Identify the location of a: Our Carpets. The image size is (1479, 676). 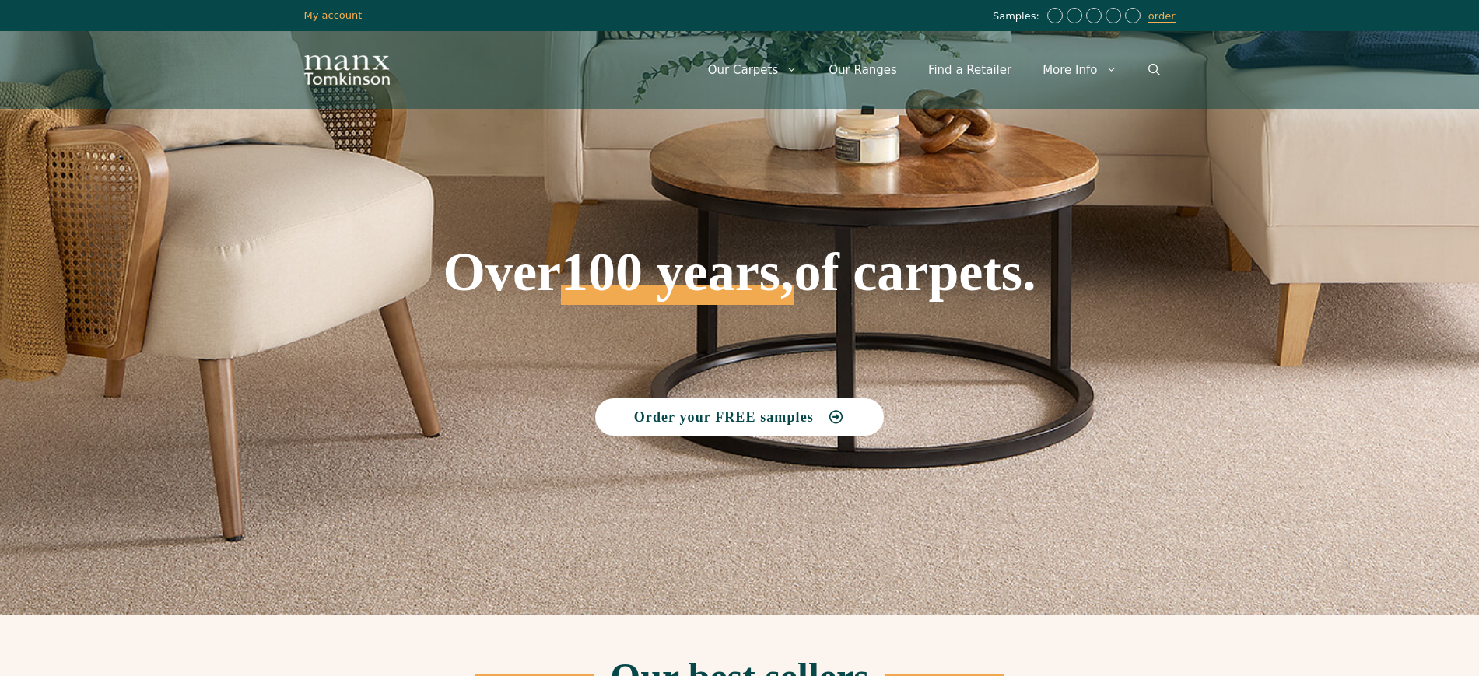
(753, 70).